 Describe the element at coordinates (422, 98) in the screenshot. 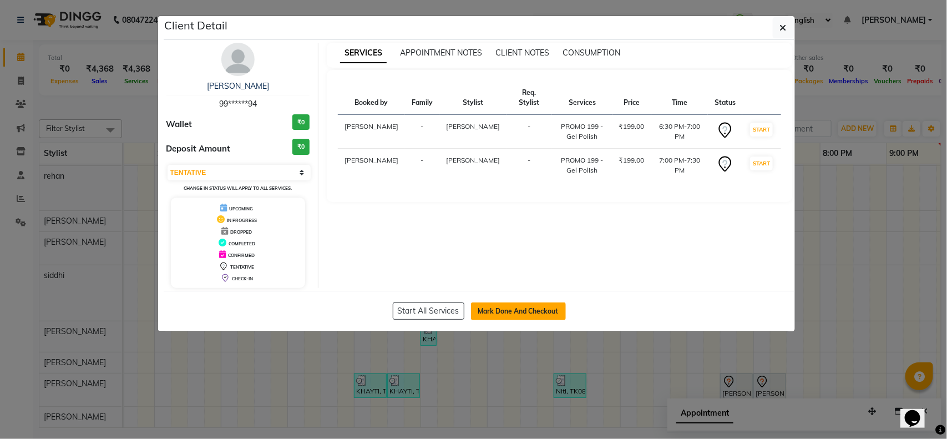

I see `th: Family` at that location.